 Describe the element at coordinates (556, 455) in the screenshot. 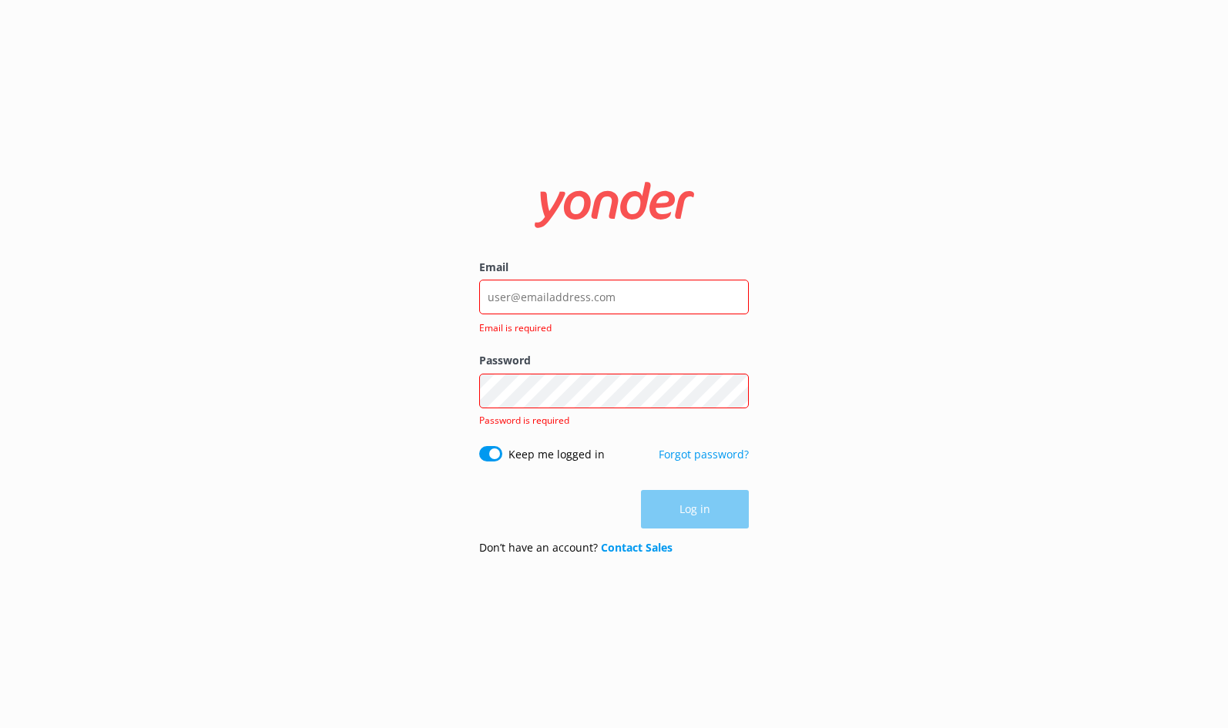

I see `label: Keep me logged in` at that location.